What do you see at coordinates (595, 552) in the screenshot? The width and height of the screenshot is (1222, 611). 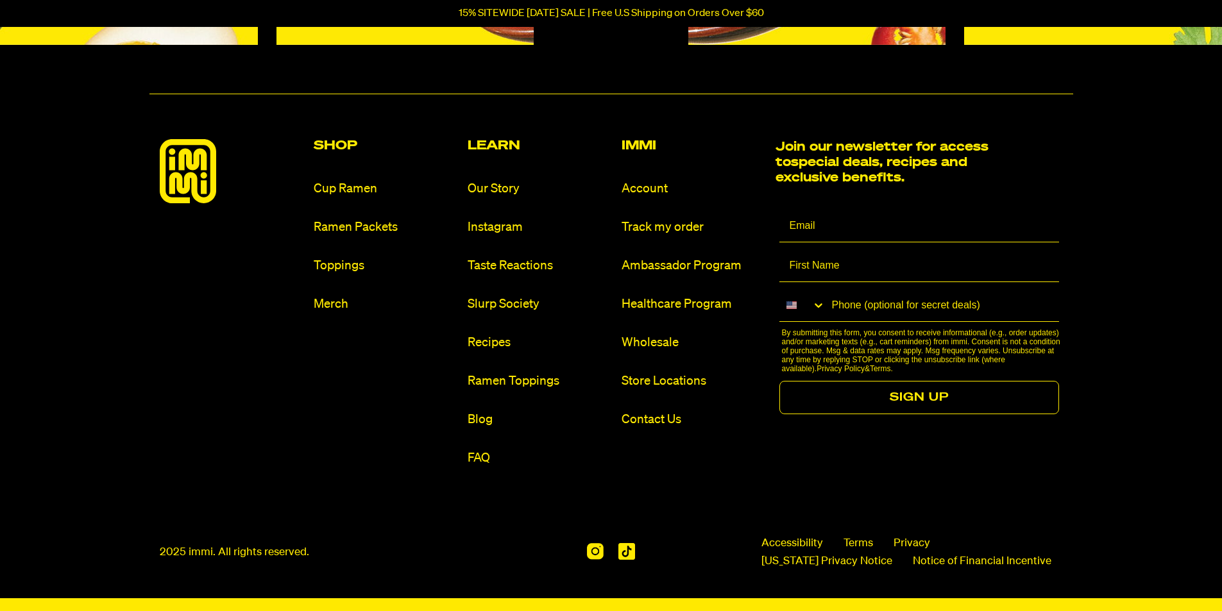 I see `img: Instagram` at bounding box center [595, 552].